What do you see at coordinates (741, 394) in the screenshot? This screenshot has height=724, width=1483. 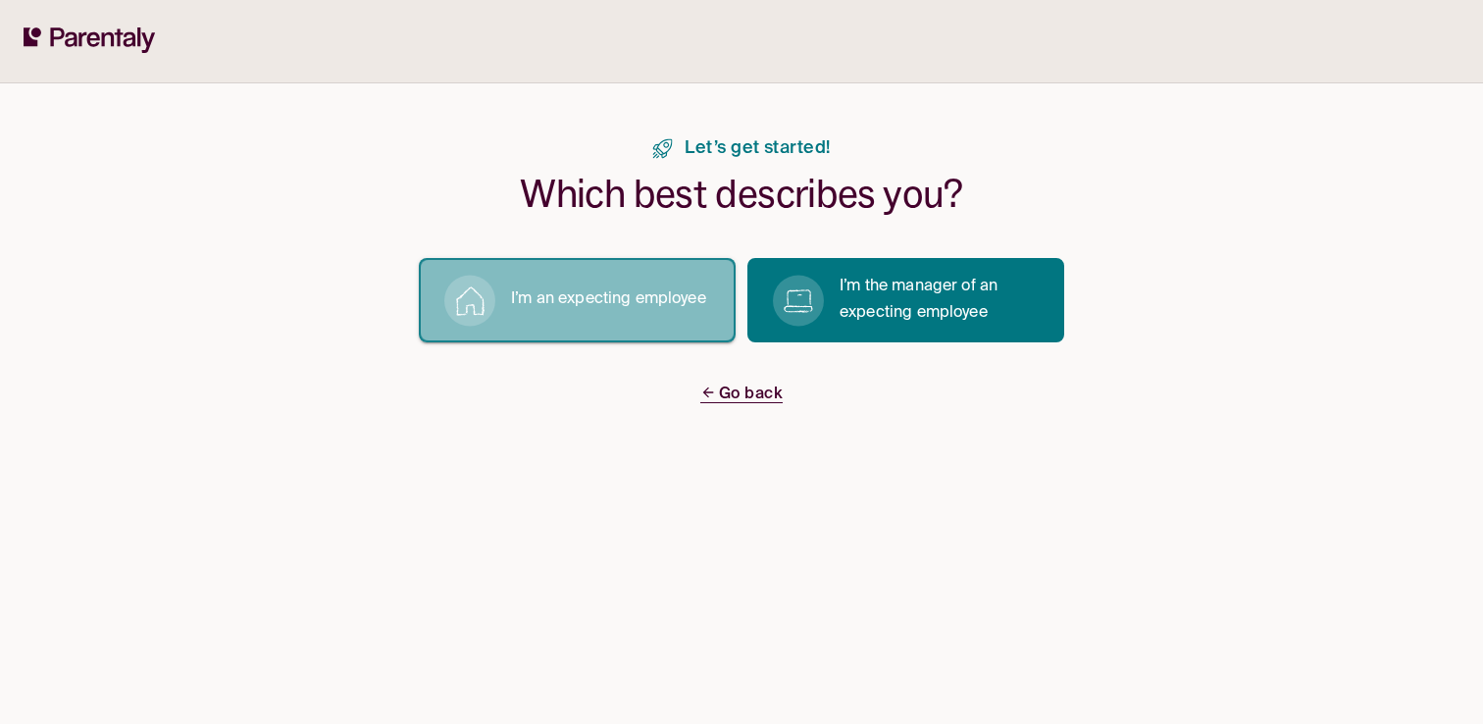 I see `a: Go back` at bounding box center [741, 394].